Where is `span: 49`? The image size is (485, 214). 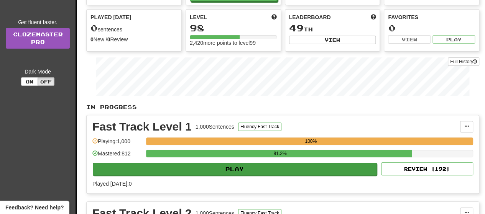 span: 49 is located at coordinates (296, 28).